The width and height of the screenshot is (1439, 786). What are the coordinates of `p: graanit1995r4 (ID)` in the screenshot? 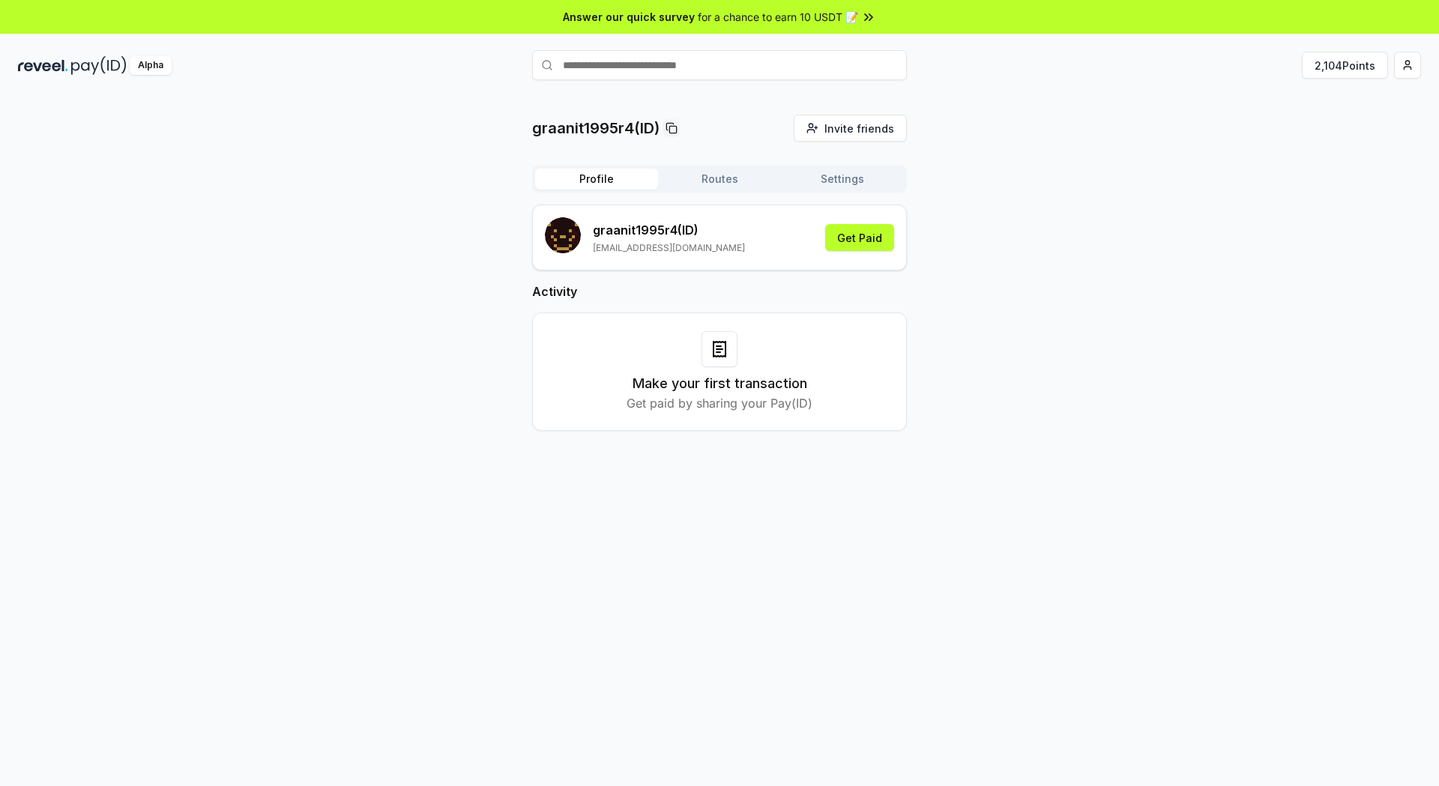 It's located at (669, 230).